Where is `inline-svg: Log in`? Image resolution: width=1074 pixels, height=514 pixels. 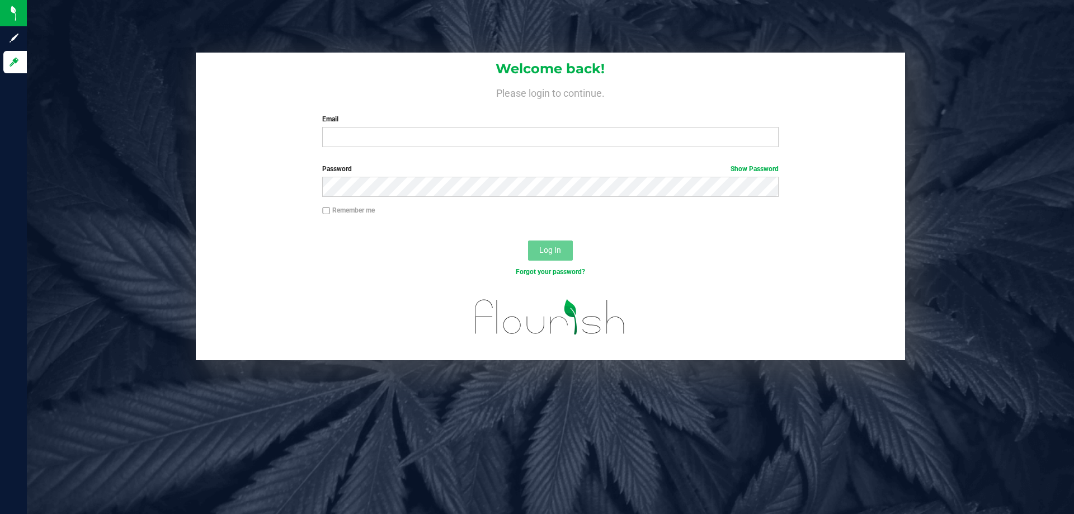 inline-svg: Log in is located at coordinates (14, 62).